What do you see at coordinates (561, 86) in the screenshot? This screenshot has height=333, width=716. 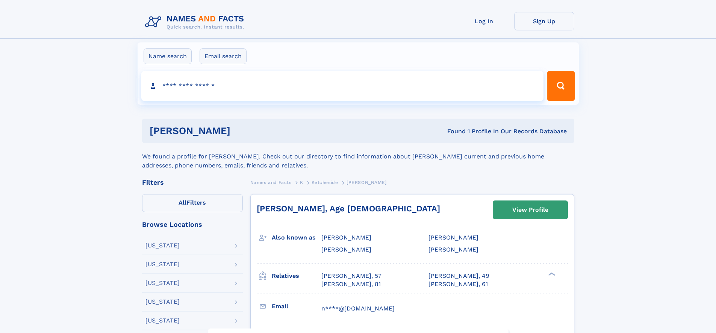 I see `button: Search Button` at bounding box center [561, 86].